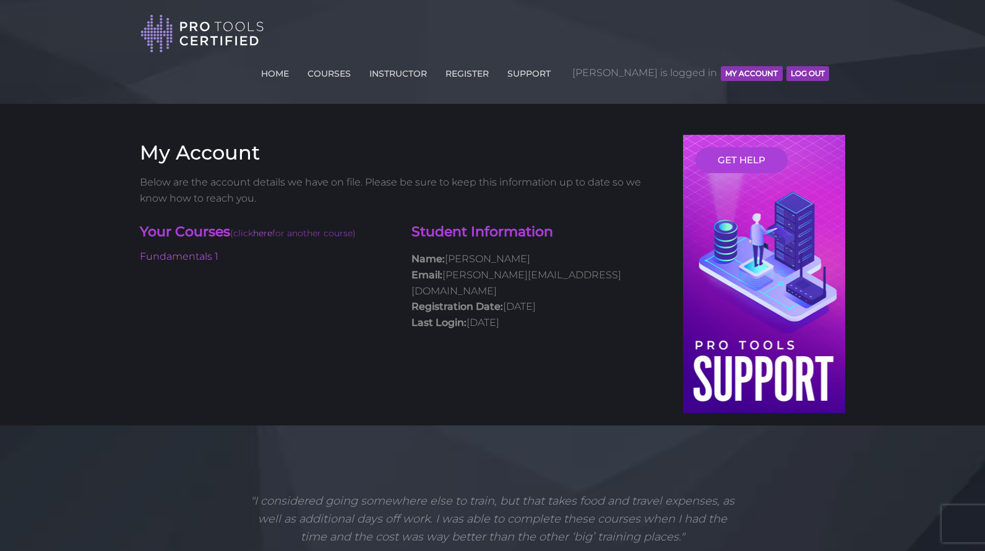 The image size is (985, 551). Describe the element at coordinates (538, 232) in the screenshot. I see `h4: Student Information` at that location.